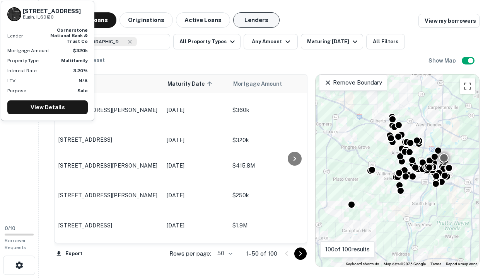 Image resolution: width=495 pixels, height=278 pixels. What do you see at coordinates (397, 171) in the screenshot?
I see `div: 0 0` at bounding box center [397, 171].